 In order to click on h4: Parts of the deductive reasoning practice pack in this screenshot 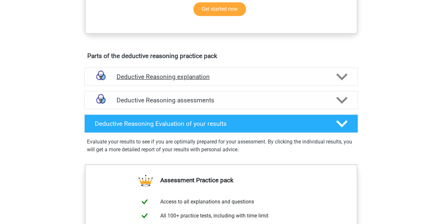, I will do `click(221, 56)`.